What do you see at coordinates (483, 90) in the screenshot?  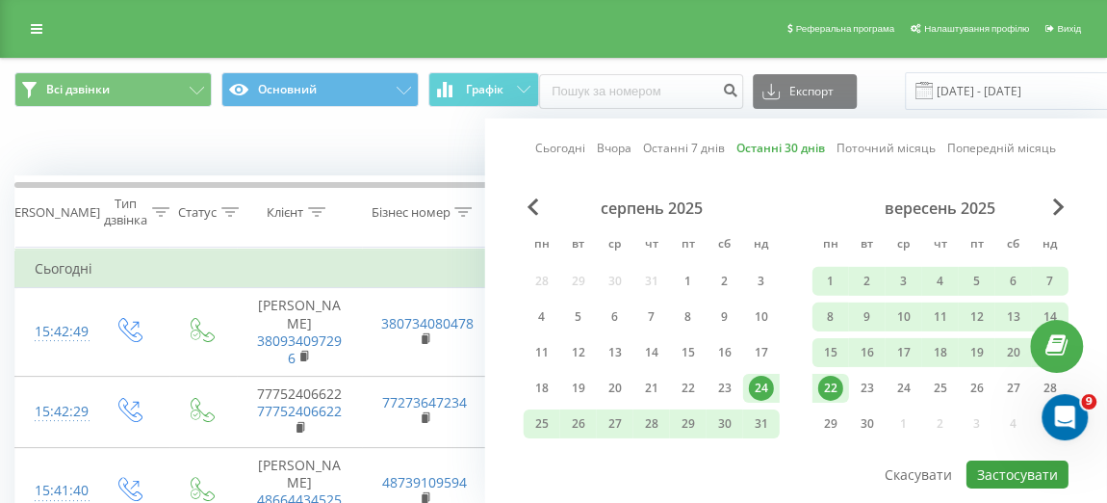 I see `button: Графік` at bounding box center [483, 90].